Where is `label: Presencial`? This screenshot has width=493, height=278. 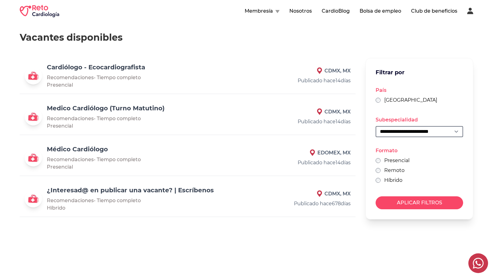
label: Presencial is located at coordinates (397, 161).